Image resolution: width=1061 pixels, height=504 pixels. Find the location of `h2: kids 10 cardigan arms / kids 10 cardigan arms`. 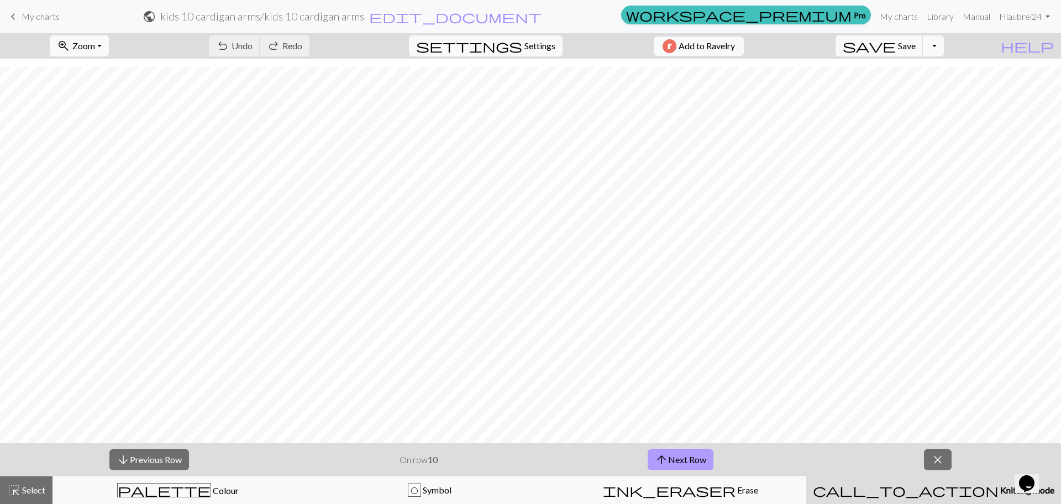

h2: kids 10 cardigan arms / kids 10 cardigan arms is located at coordinates (262, 16).